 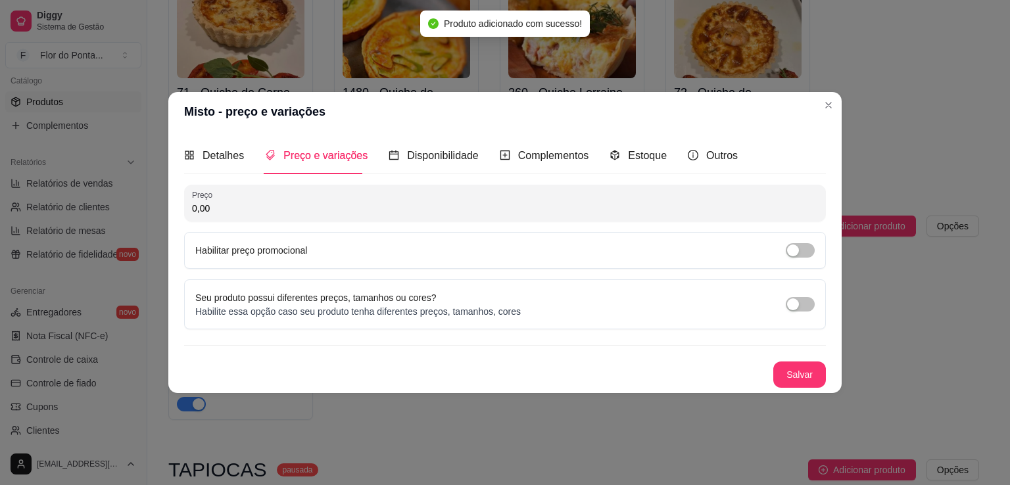 I want to click on span: plus-square, so click(x=505, y=155).